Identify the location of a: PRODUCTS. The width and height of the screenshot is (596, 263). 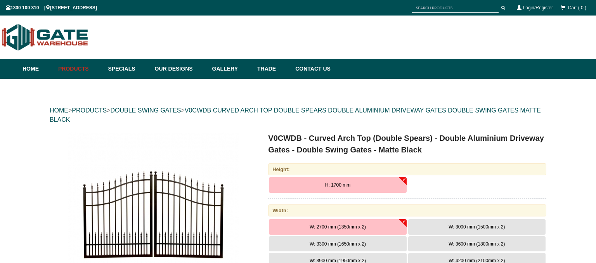
(89, 110).